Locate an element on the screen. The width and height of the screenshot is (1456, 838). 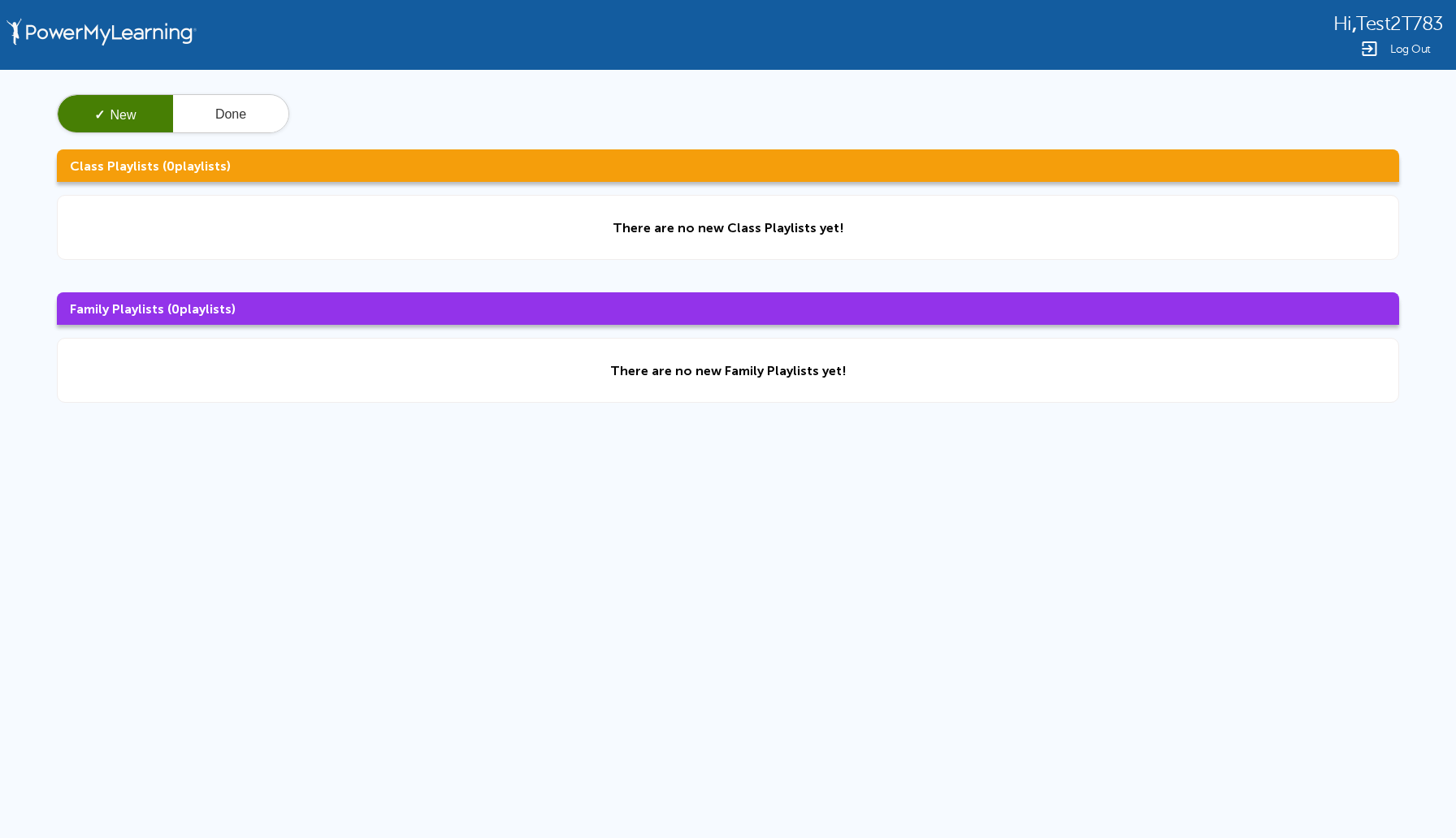
div: There are no new Class Playlists yet! is located at coordinates (728, 227).